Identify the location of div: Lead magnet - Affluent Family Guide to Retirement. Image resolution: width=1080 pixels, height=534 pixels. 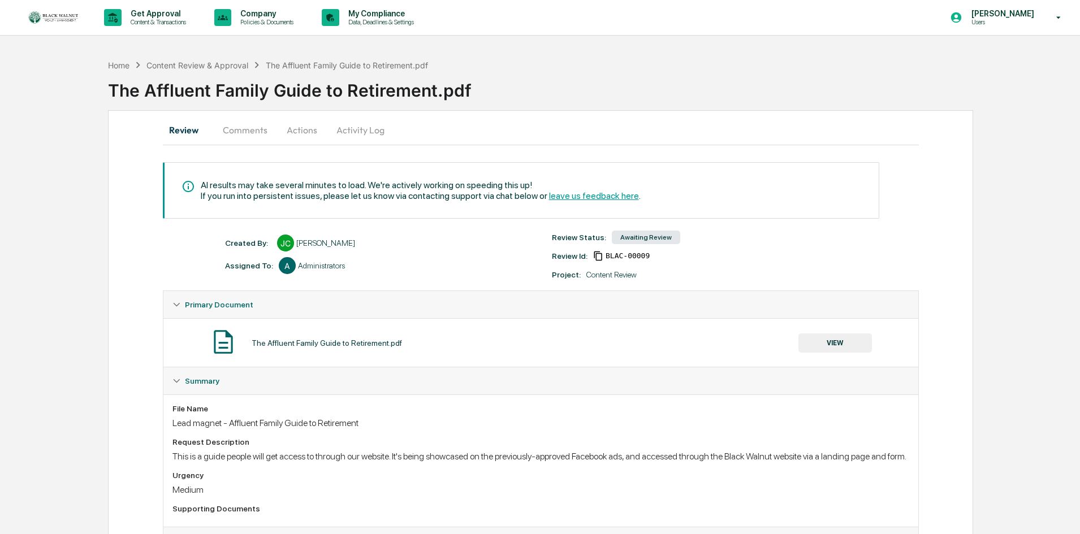
(540, 423).